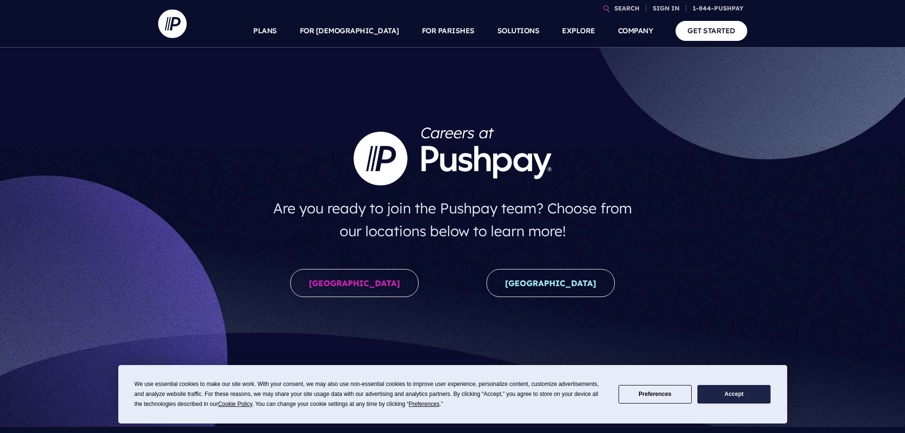  What do you see at coordinates (265, 31) in the screenshot?
I see `a: PLANS` at bounding box center [265, 31].